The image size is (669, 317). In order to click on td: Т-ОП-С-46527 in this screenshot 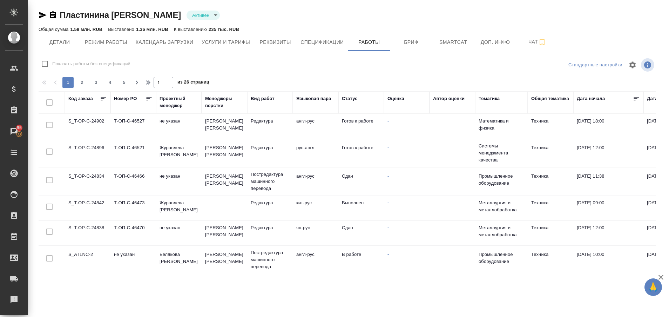, I will do `click(133, 126)`.